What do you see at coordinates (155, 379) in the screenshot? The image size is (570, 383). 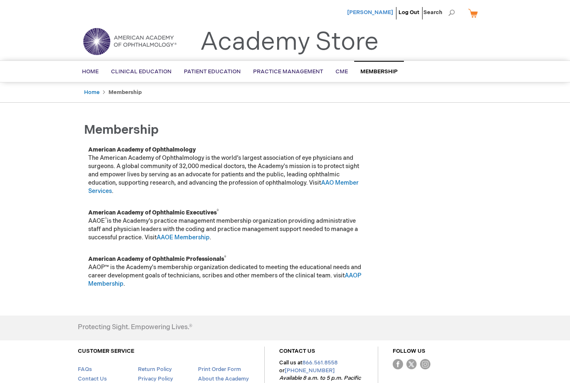 I see `a: Privacy Policy` at bounding box center [155, 379].